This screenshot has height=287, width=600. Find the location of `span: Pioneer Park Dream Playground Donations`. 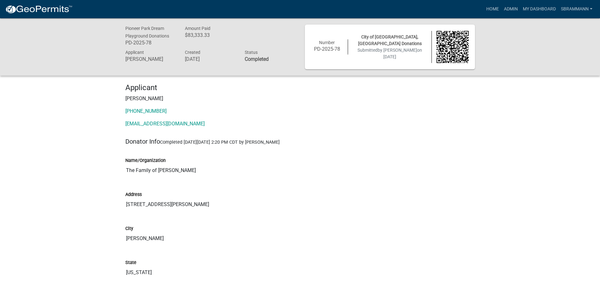

span: Pioneer Park Dream Playground Donations is located at coordinates (147, 32).